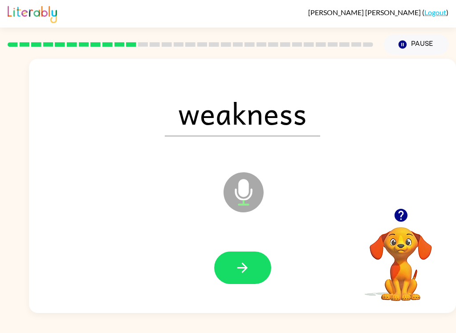 The width and height of the screenshot is (456, 333). What do you see at coordinates (435, 12) in the screenshot?
I see `a: Logout` at bounding box center [435, 12].